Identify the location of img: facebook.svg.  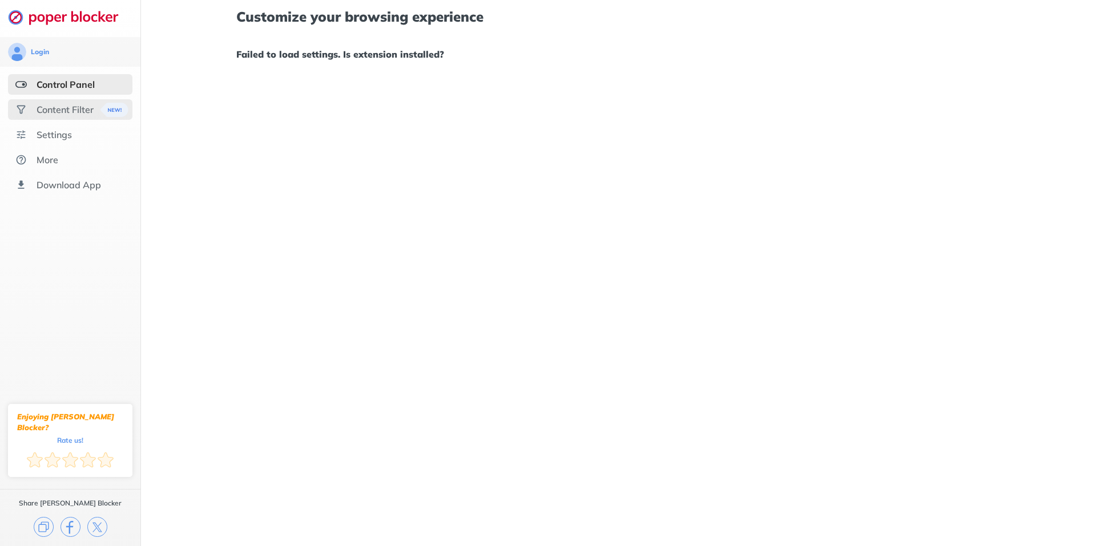
(70, 527).